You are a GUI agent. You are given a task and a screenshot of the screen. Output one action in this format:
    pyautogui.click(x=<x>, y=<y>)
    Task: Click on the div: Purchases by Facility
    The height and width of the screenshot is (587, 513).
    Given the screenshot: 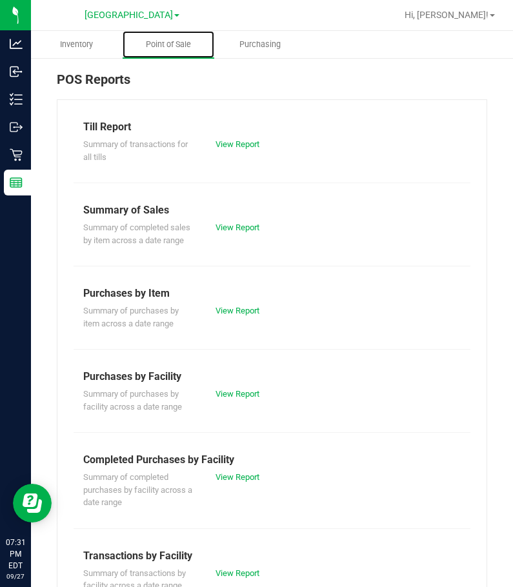 What is the action you would take?
    pyautogui.click(x=272, y=377)
    